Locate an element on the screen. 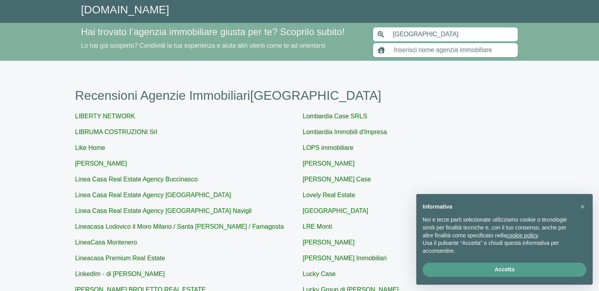  a: Lombardia Case SRLS is located at coordinates (335, 116).